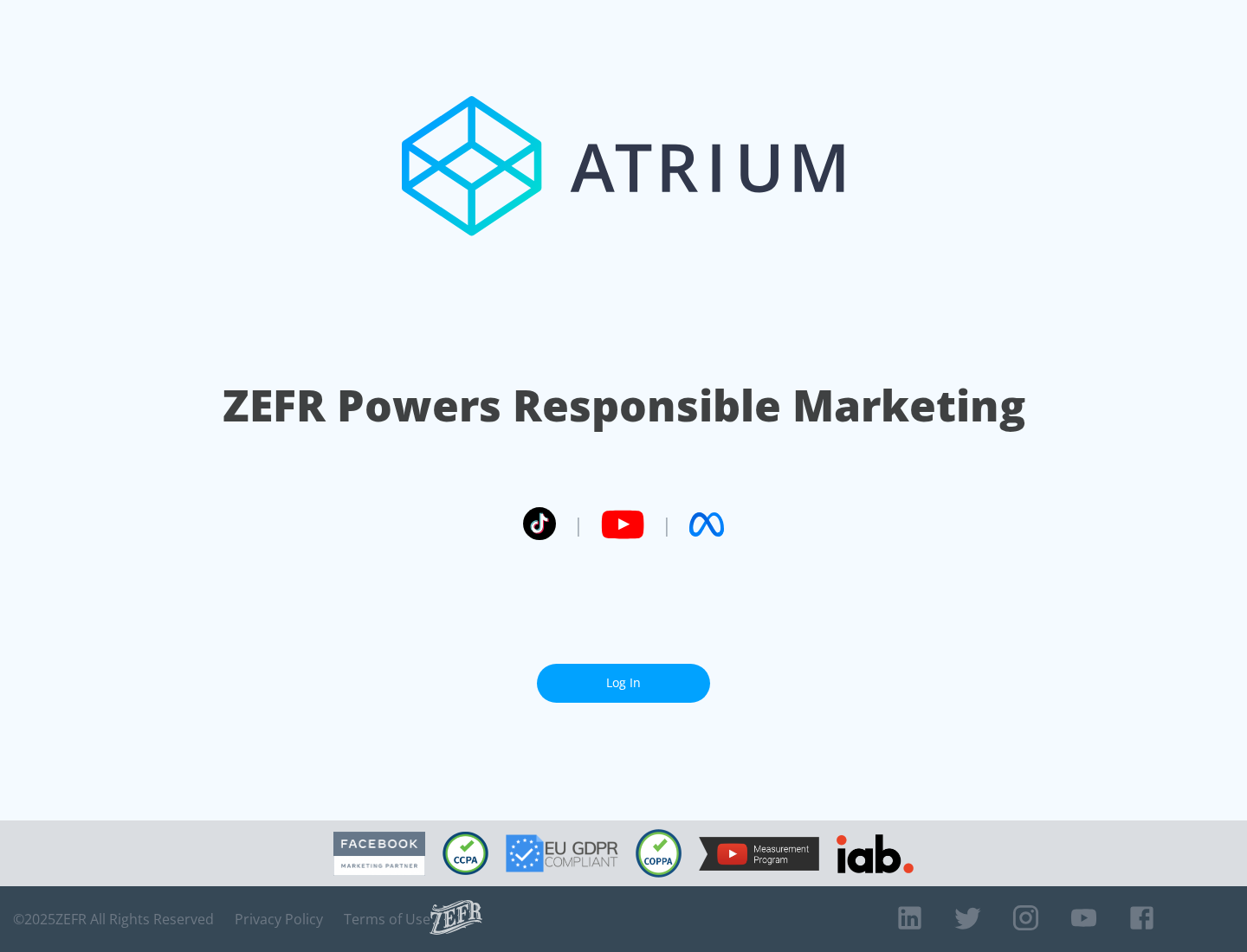 Image resolution: width=1247 pixels, height=952 pixels. What do you see at coordinates (758, 853) in the screenshot?
I see `img: YouTube Measurement Program` at bounding box center [758, 853].